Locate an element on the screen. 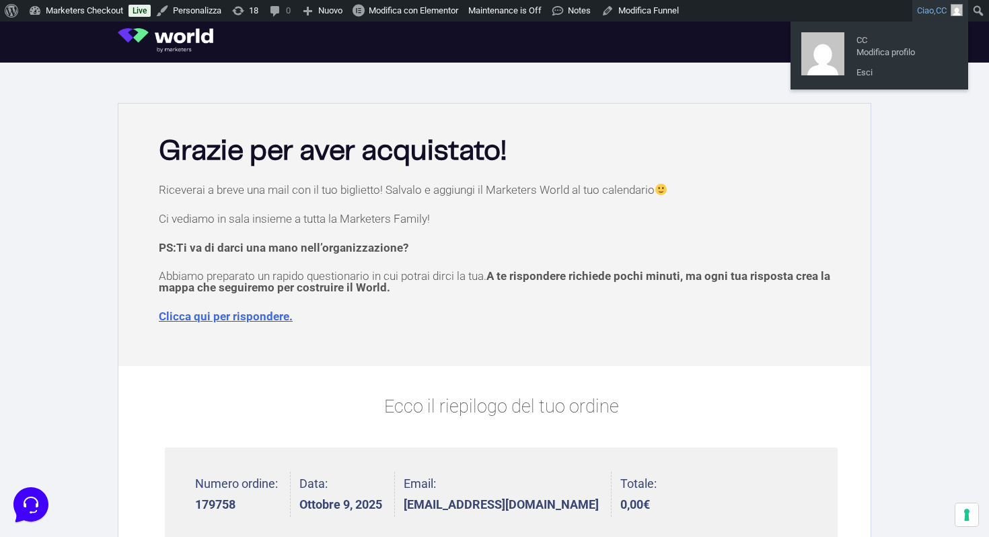 The image size is (989, 537). li: Email: is located at coordinates (508, 494).